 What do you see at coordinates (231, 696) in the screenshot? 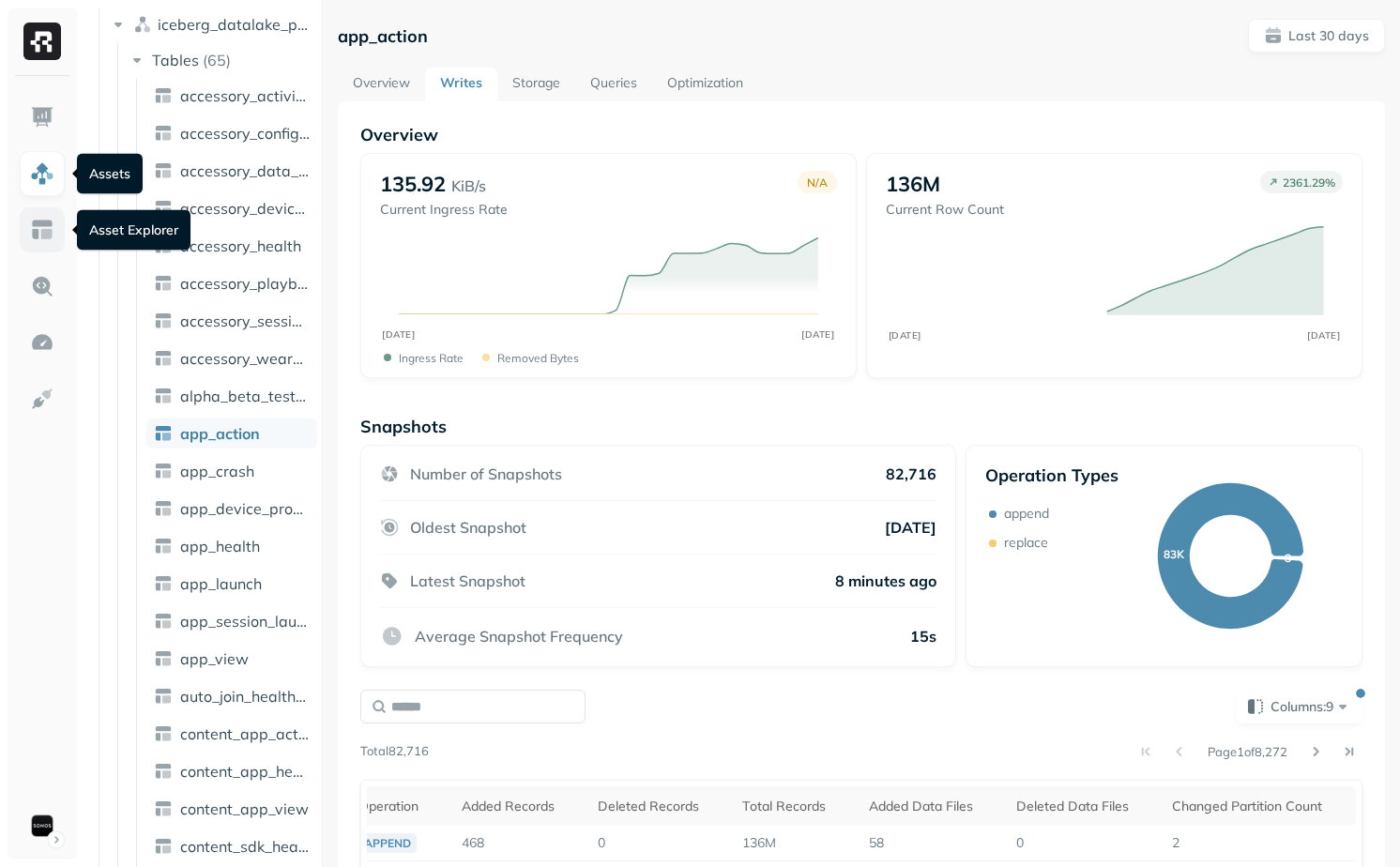
I see `a: auto_join_health_event` at bounding box center [231, 696].